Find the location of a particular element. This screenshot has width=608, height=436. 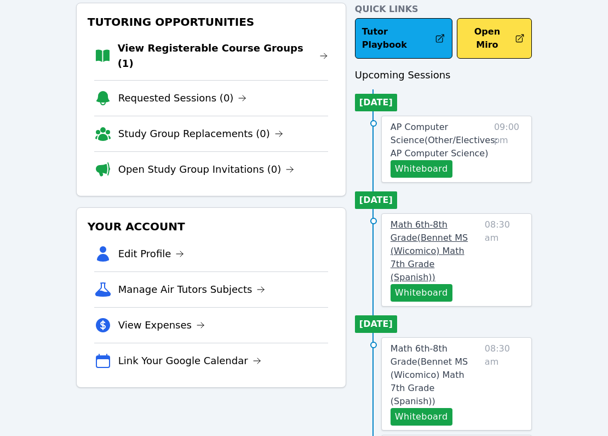

a: Link Your Google Calendar is located at coordinates (190, 360).